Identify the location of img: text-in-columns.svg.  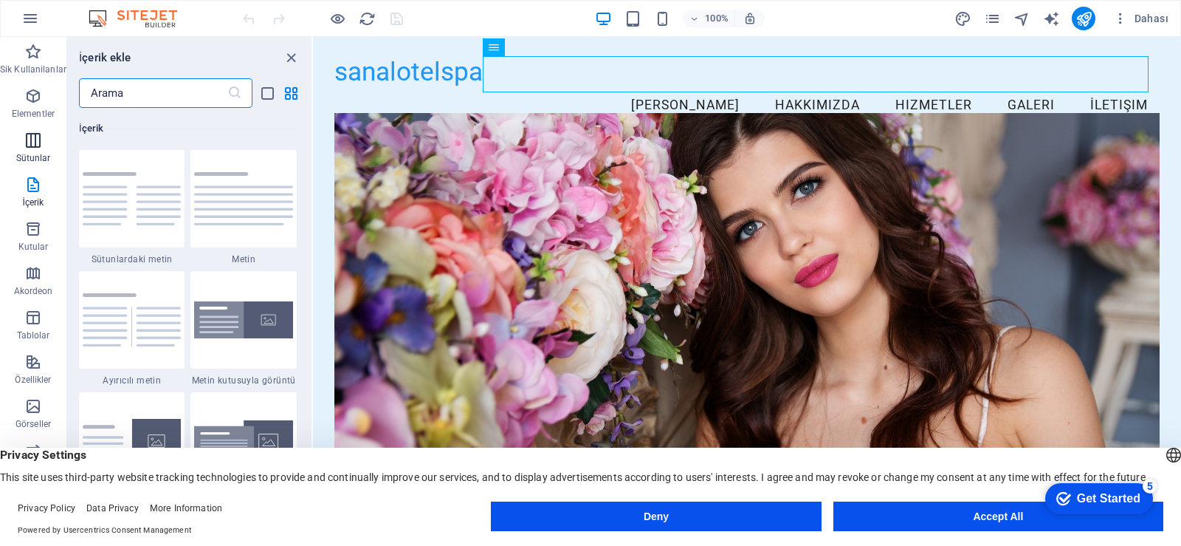
(132, 198).